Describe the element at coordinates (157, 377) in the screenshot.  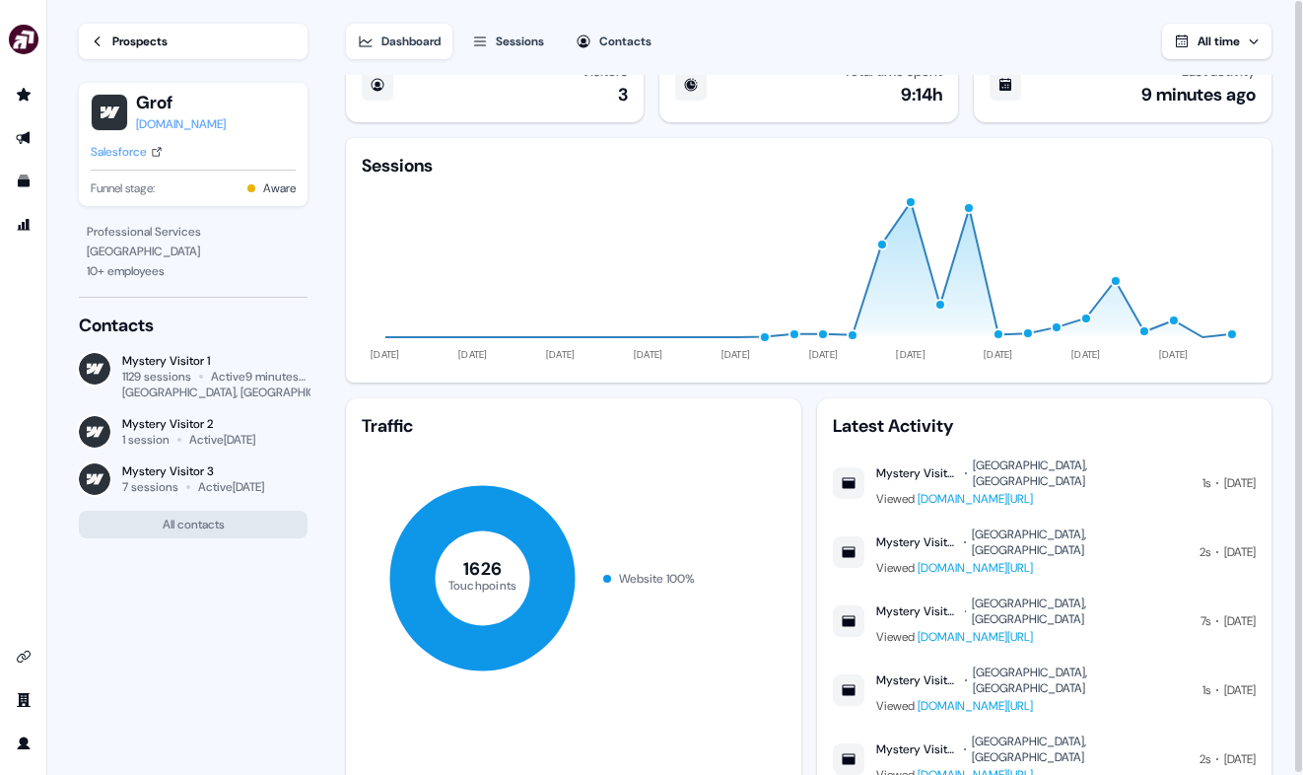
I see `div: 1129 sessions` at that location.